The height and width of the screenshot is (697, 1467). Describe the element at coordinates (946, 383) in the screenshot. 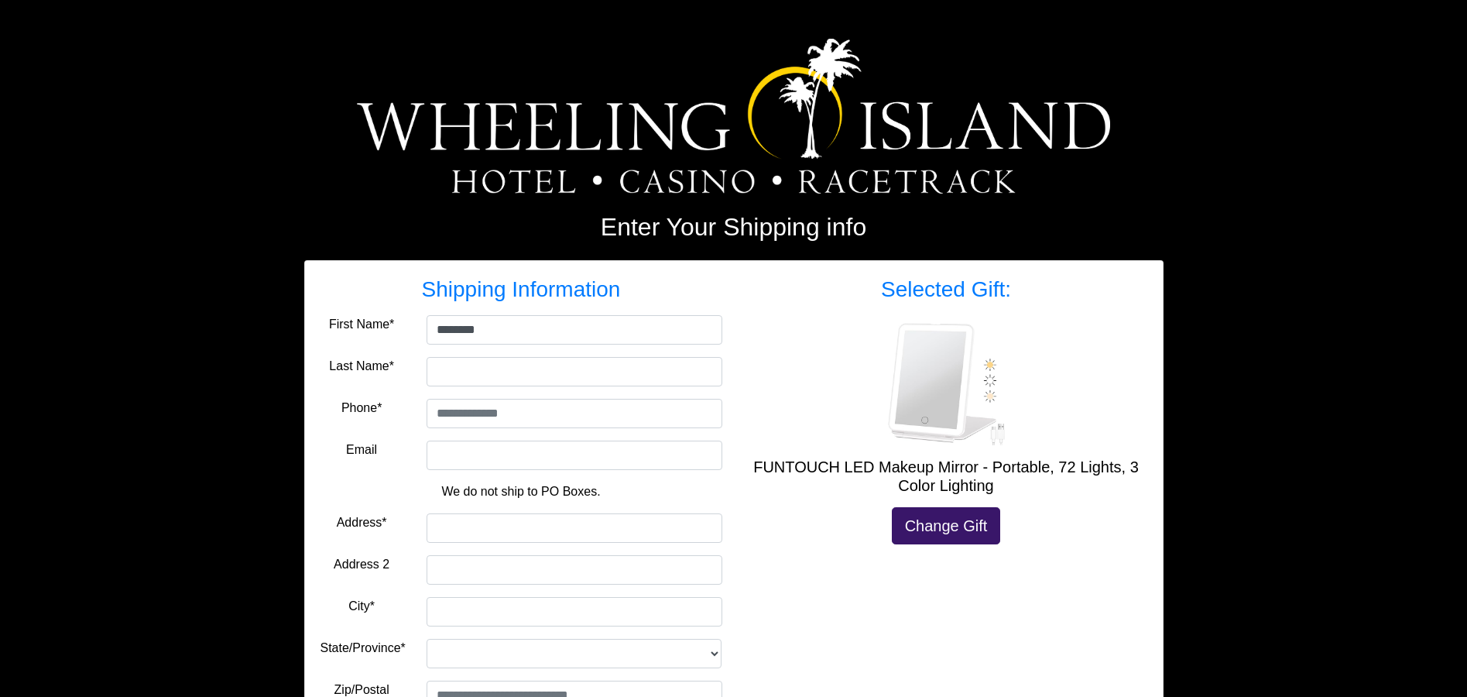

I see `img: FUNTOUCH LED Makeup Mirror - Portable, 72 Lights, 3 Color Lighting` at that location.